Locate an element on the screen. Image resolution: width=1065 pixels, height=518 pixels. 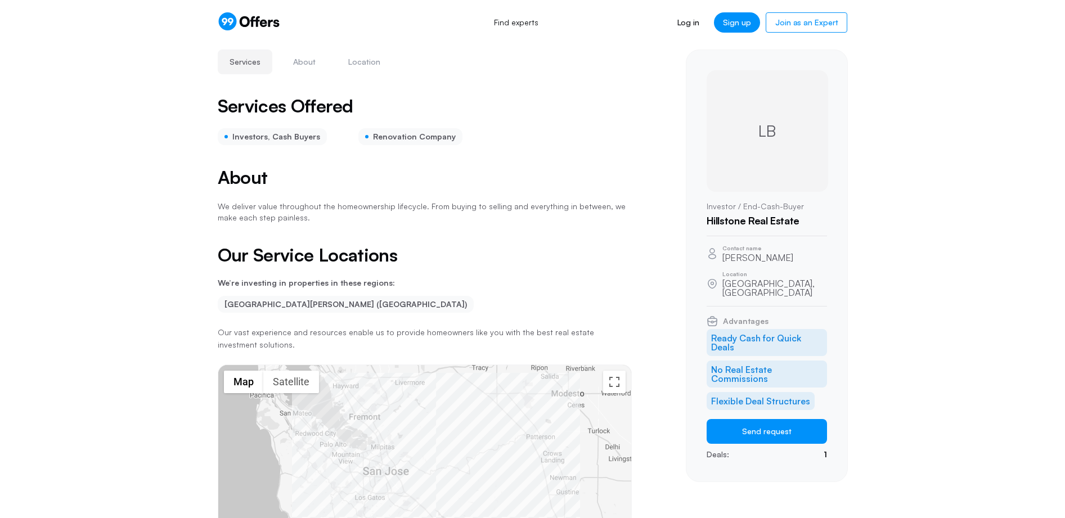
p: We’re investing in properties in these regions: is located at coordinates (425, 283).